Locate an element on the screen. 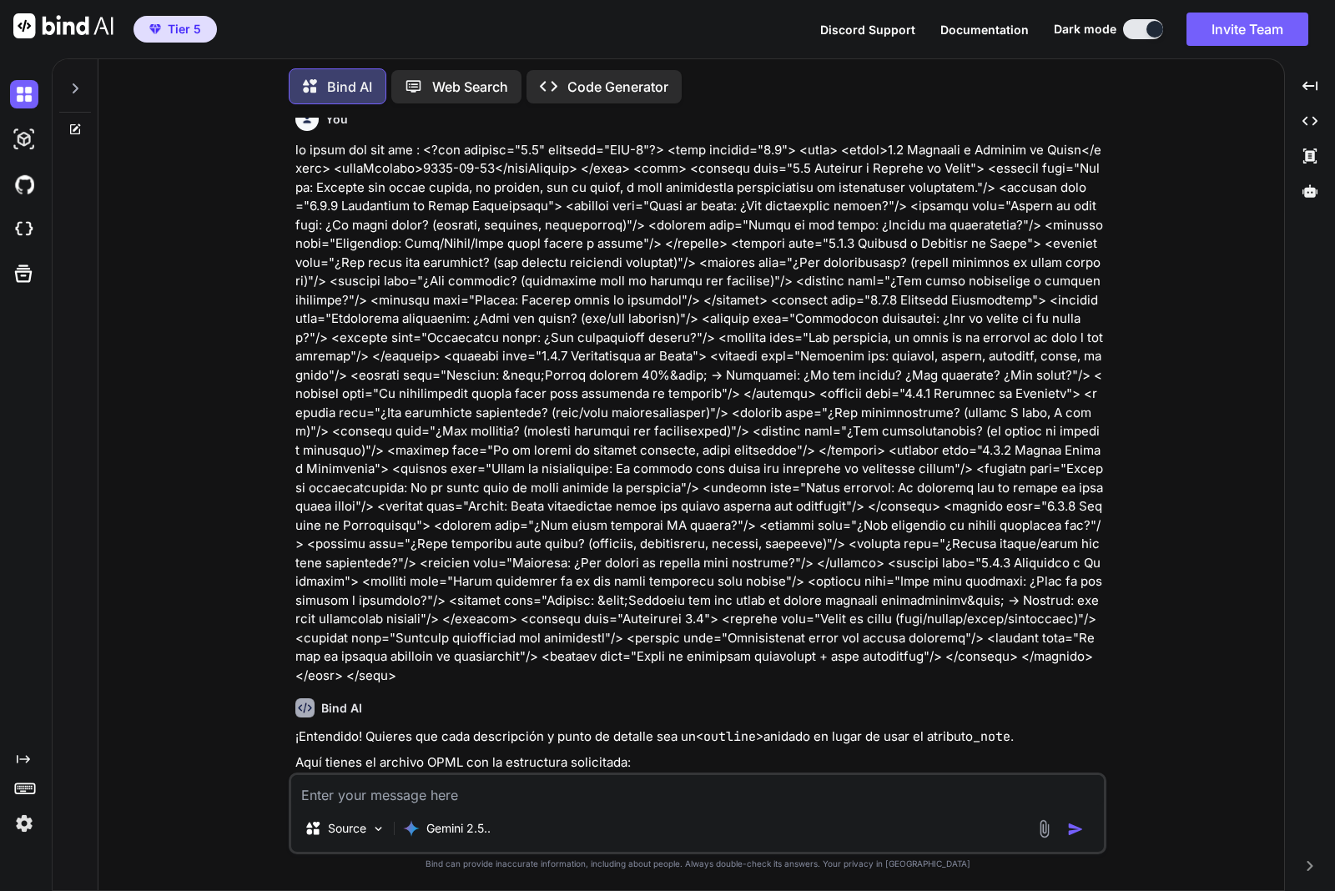 The height and width of the screenshot is (891, 1335). code: <outline> is located at coordinates (729, 737).